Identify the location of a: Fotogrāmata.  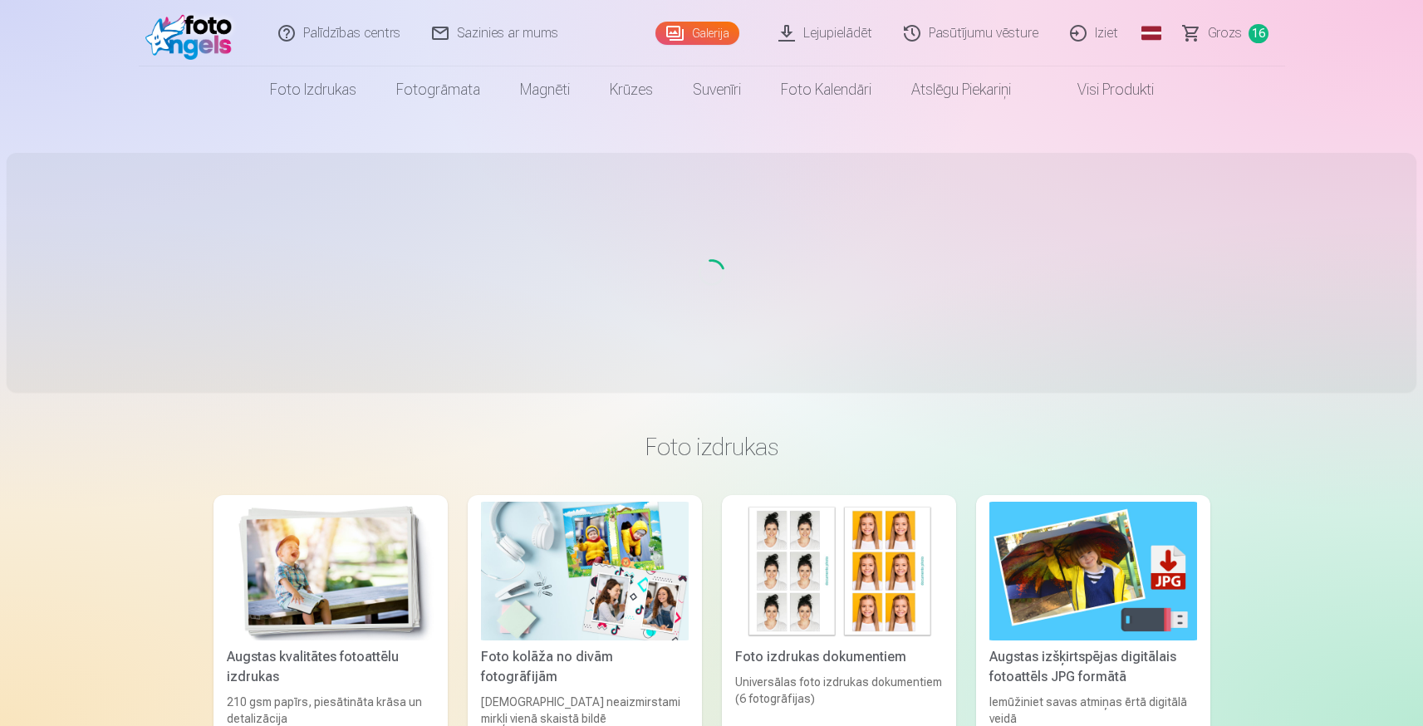
(438, 90).